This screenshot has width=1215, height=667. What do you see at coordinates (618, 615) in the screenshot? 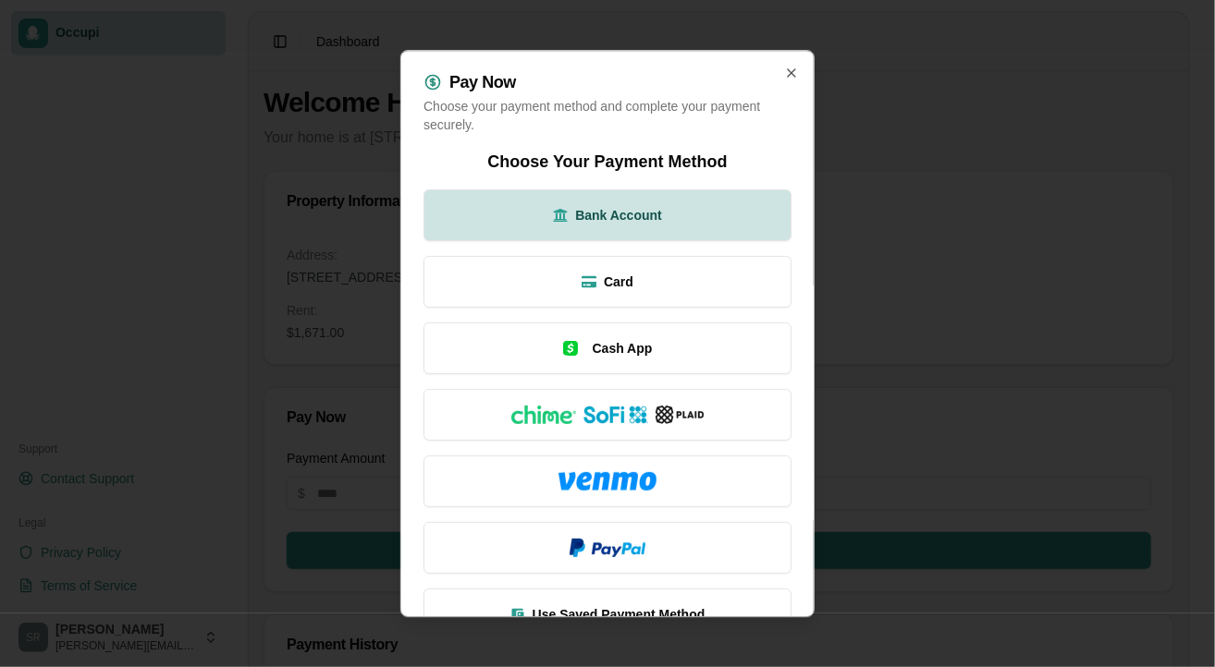
I see `span: Use Saved Payment Method` at bounding box center [618, 615].